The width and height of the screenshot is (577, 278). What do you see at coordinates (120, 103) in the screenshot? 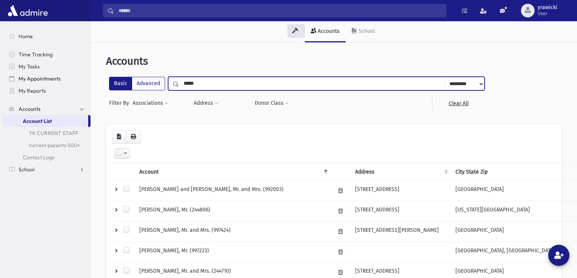
I see `span: Filter By` at bounding box center [120, 103].